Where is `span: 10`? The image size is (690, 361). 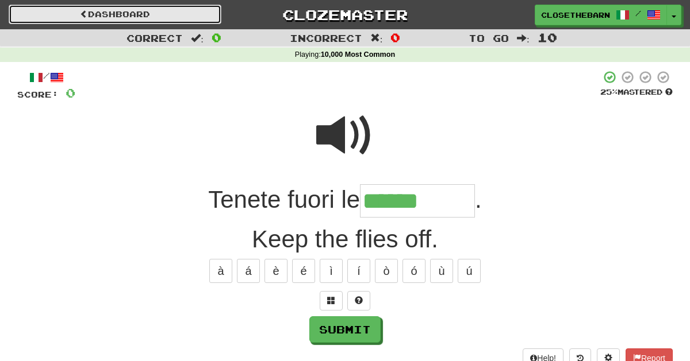
span: 10 is located at coordinates (547, 37).